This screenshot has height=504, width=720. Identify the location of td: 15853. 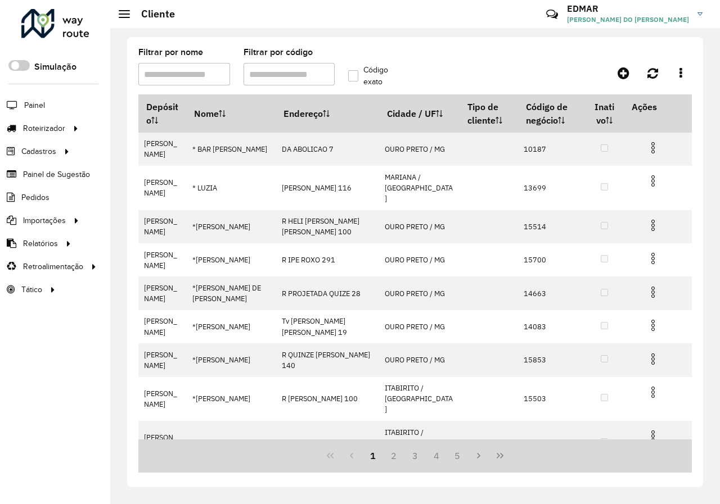
(551, 360).